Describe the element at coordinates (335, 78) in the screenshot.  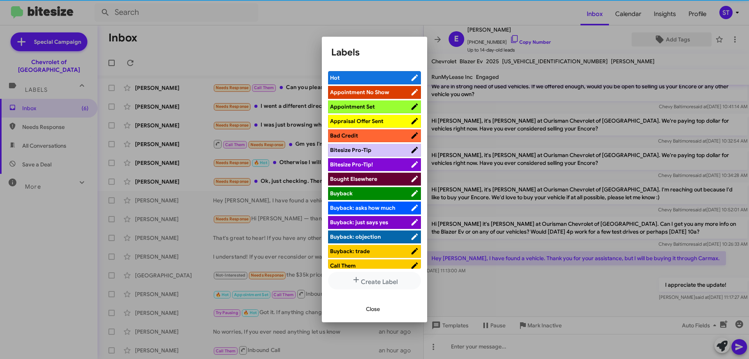
I see `span: Hot` at that location.